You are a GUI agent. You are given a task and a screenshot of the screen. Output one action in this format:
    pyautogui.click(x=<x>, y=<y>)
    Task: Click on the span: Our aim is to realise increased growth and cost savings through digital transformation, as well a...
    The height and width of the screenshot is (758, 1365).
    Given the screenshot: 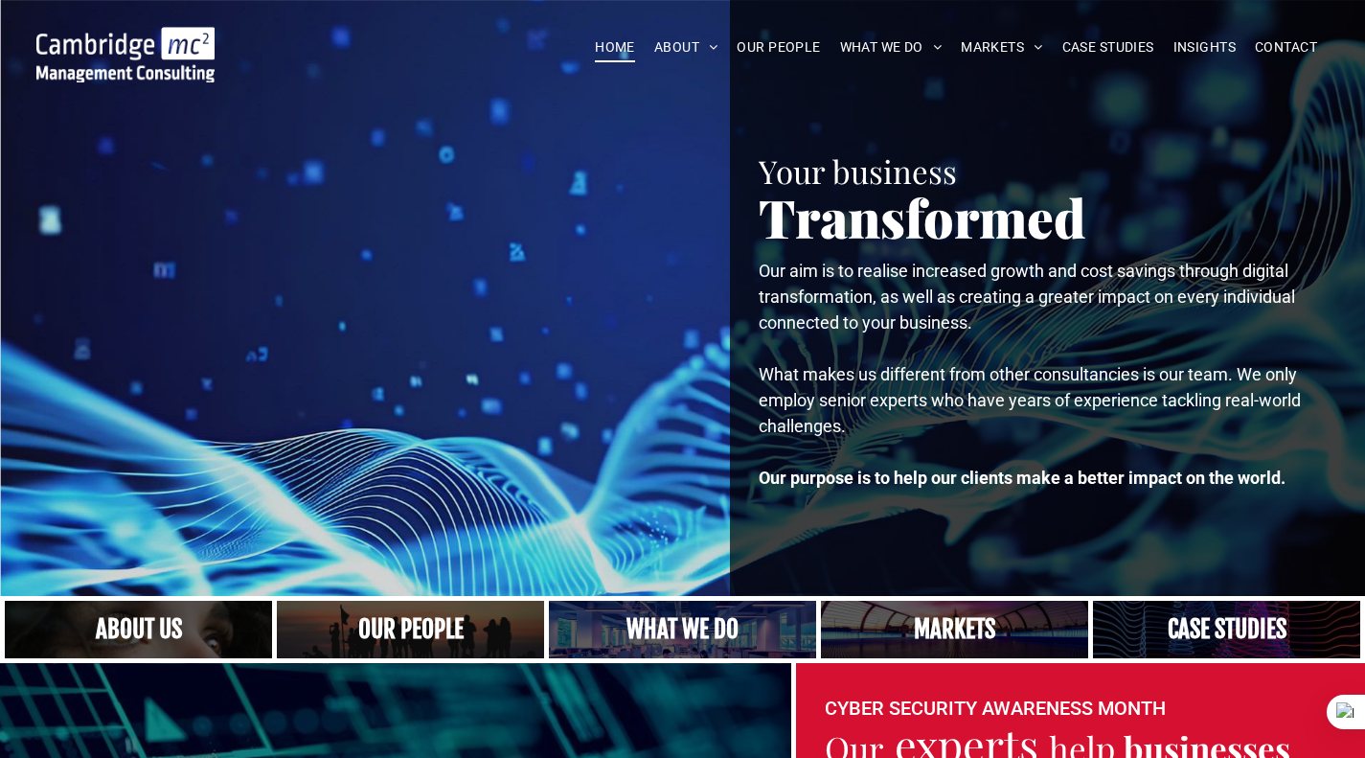 What is the action you would take?
    pyautogui.click(x=1027, y=296)
    